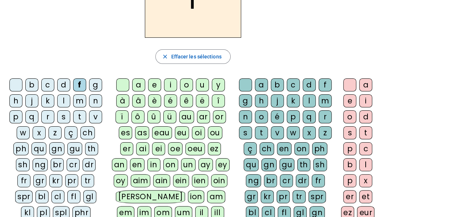  I want to click on div: ï, so click(122, 117).